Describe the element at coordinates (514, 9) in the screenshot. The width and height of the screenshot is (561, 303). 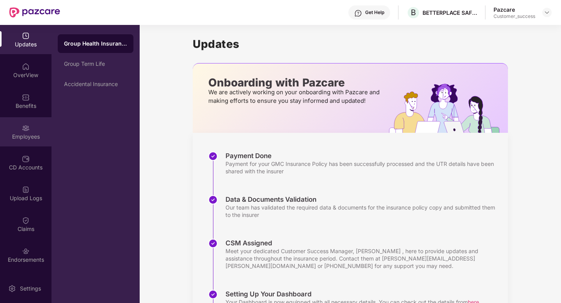
I see `div: Pazcare` at that location.